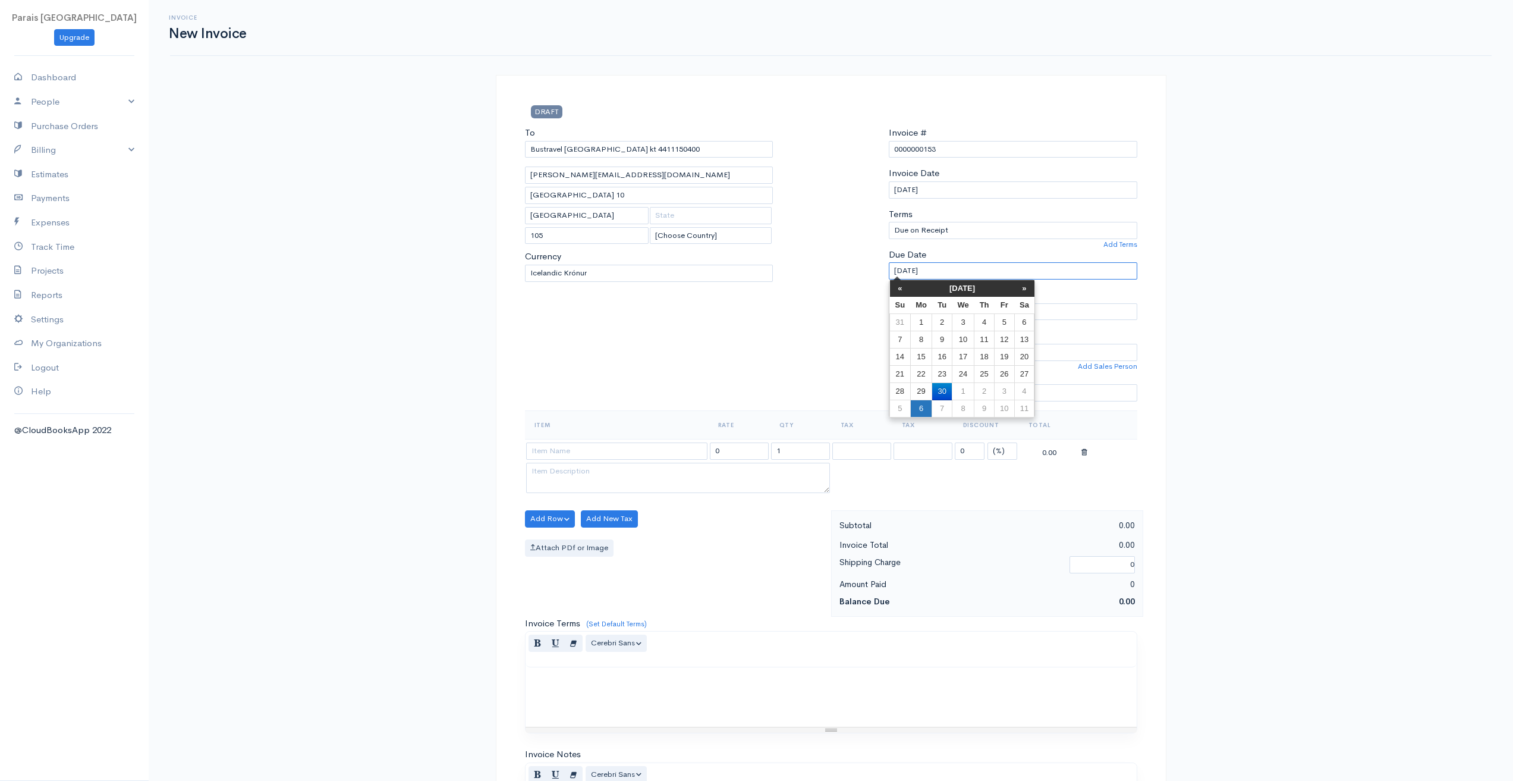  I want to click on label: Currency, so click(543, 256).